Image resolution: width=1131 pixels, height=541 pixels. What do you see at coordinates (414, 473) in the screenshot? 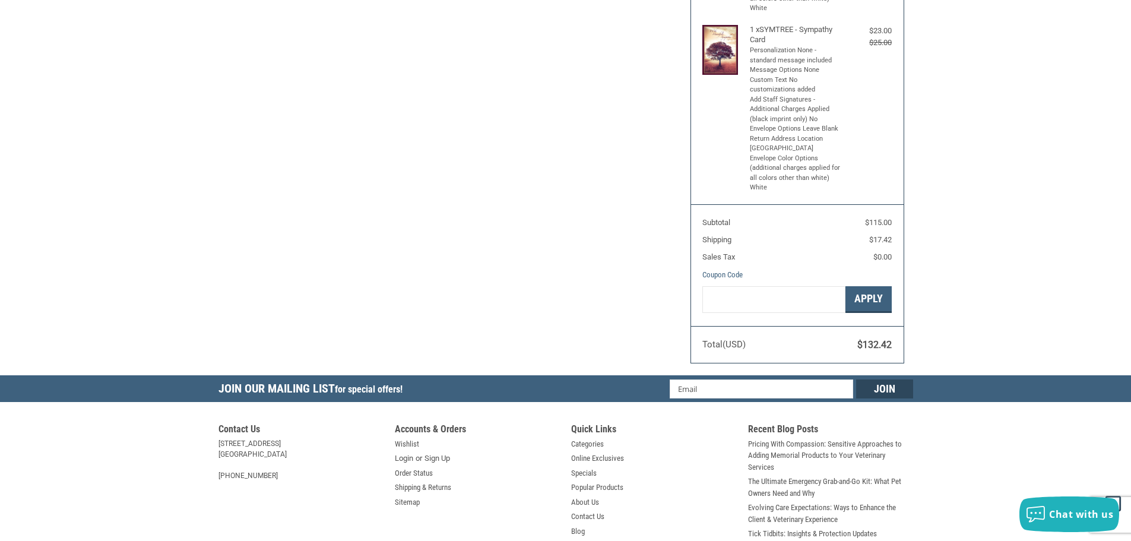
I see `a: Order Status` at bounding box center [414, 473].